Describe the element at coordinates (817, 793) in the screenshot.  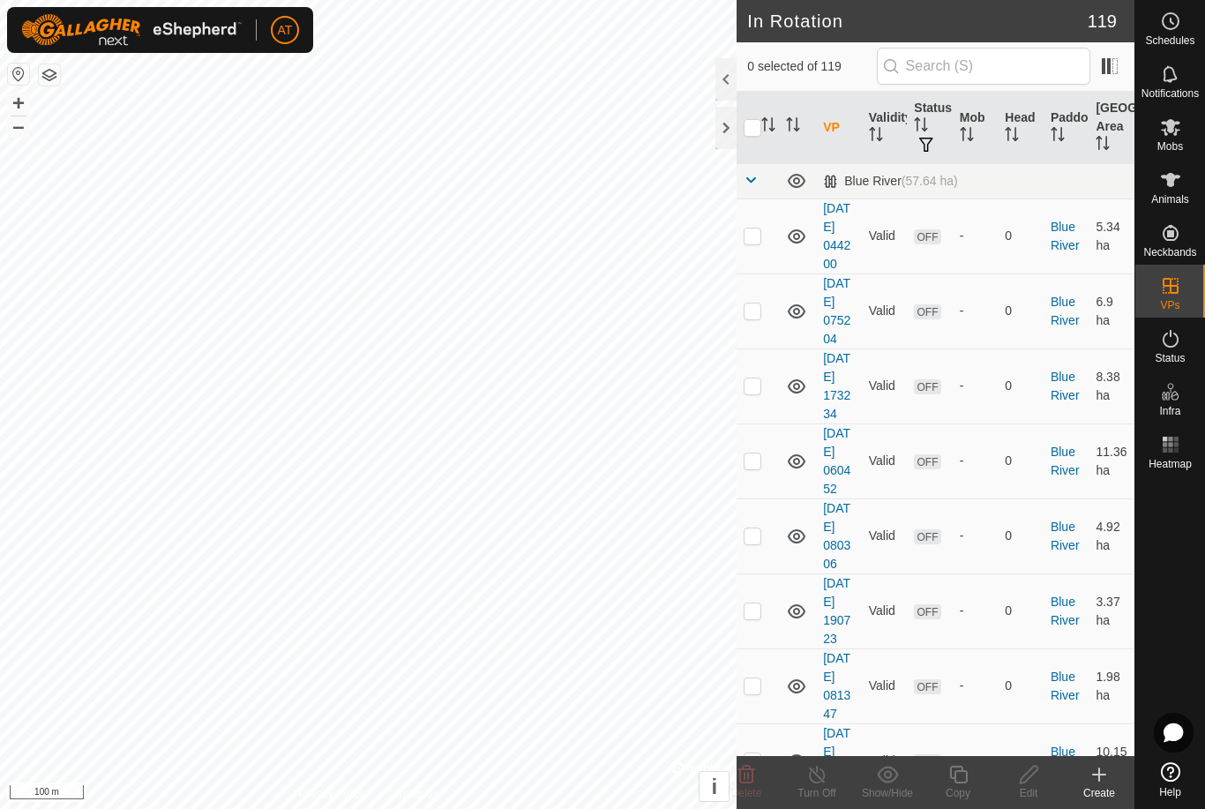
I see `div: Turn Off` at that location.